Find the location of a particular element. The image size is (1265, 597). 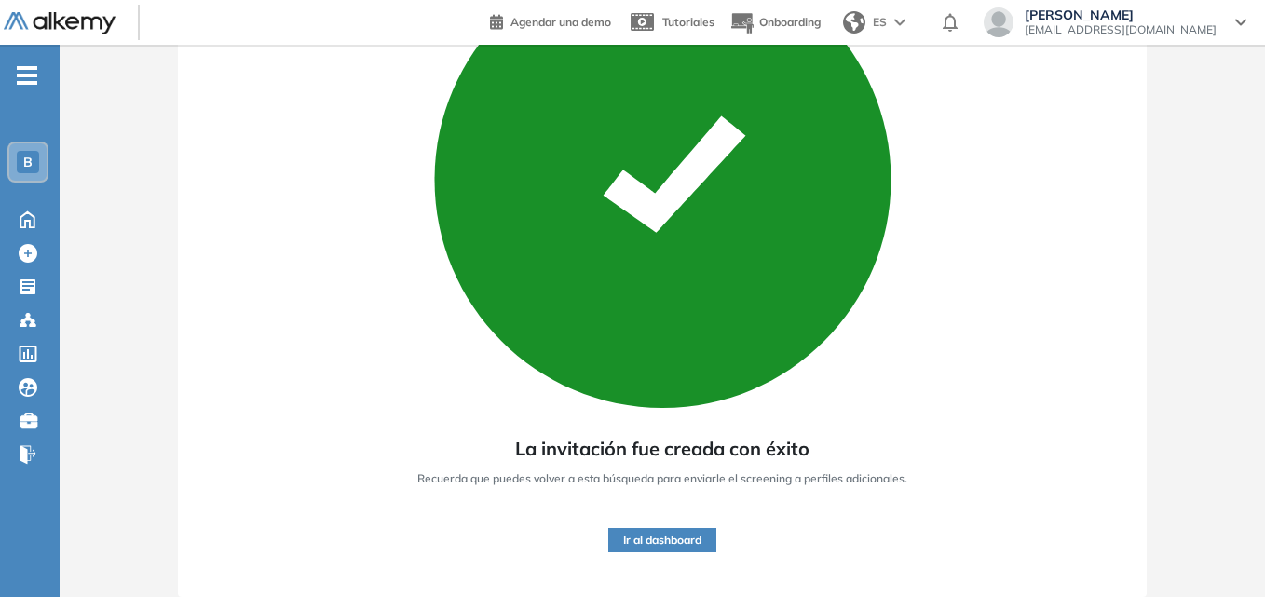

span: Recuerda que puedes volver a esta búsqueda para enviarle el screening a perfiles adicionales. is located at coordinates (662, 479).